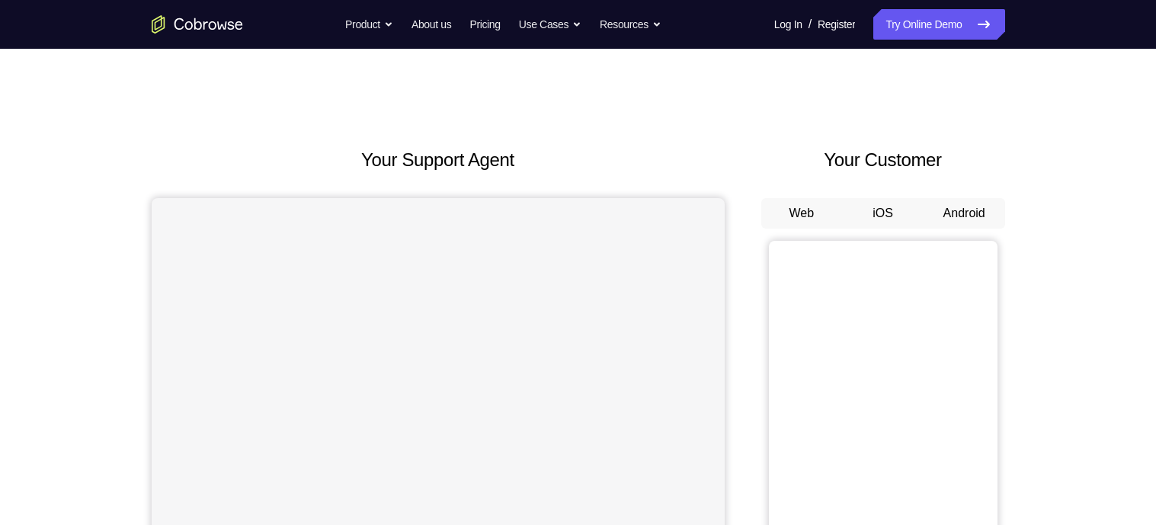  I want to click on a: Go to the home page, so click(197, 24).